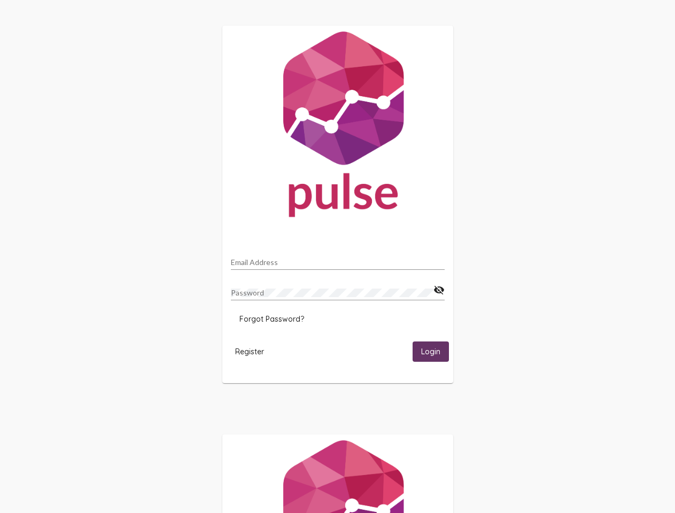  I want to click on span: Login, so click(431, 352).